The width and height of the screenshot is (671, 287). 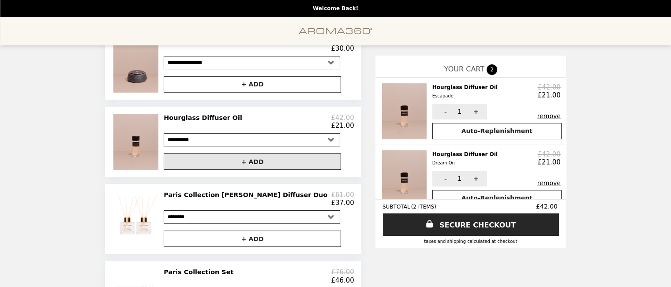 What do you see at coordinates (465, 96) in the screenshot?
I see `div: Escapade` at bounding box center [465, 96].